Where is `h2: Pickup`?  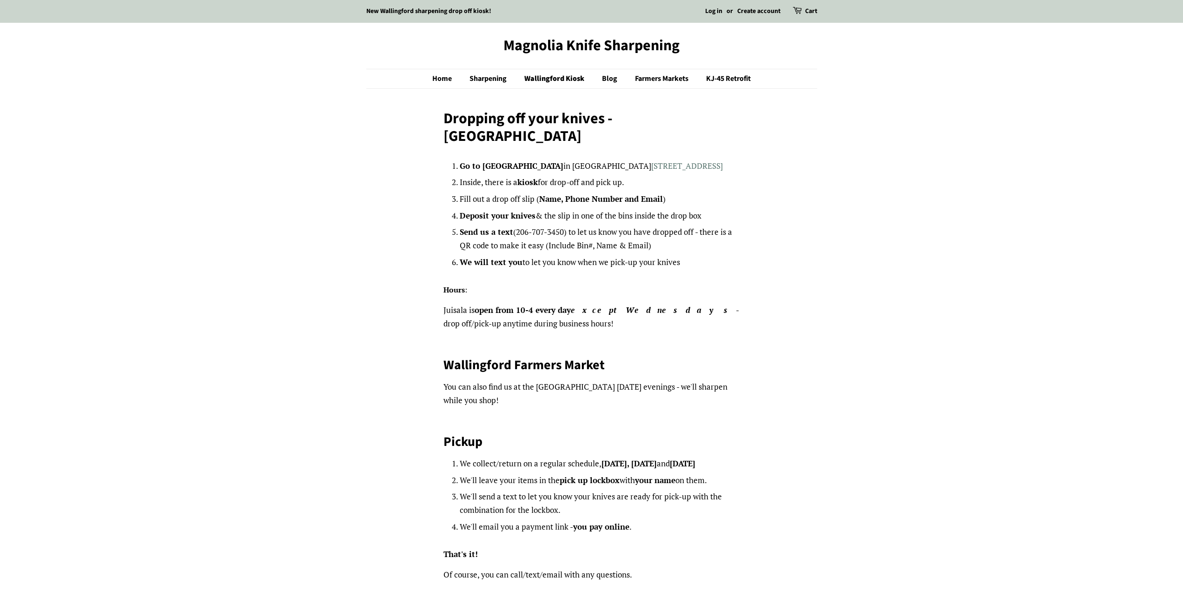 h2: Pickup is located at coordinates (591, 442).